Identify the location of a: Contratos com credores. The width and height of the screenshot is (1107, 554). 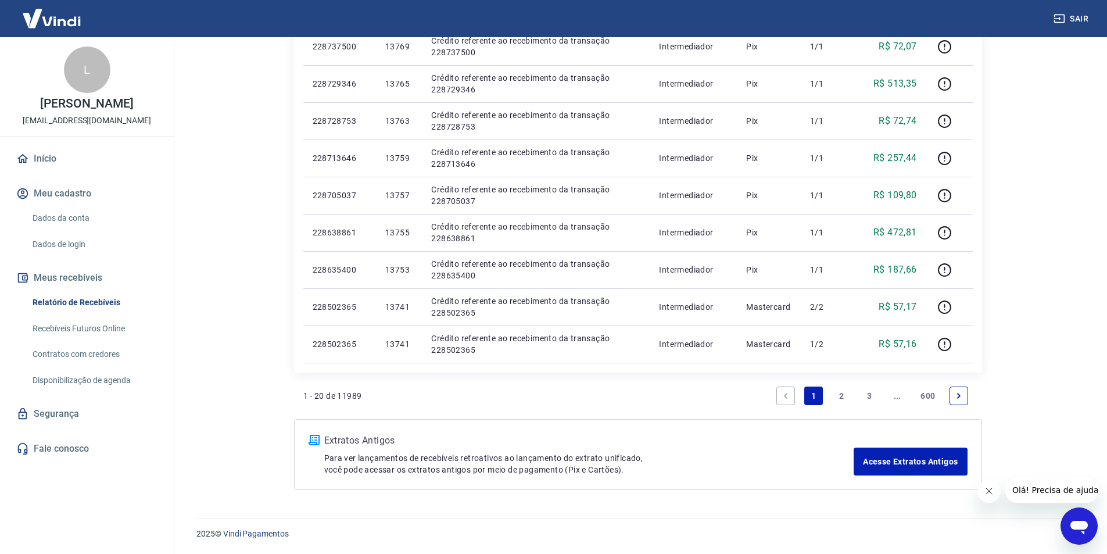
(94, 354).